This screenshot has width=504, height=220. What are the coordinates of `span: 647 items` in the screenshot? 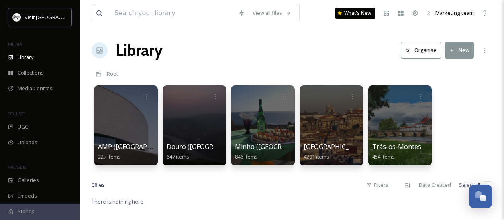 It's located at (178, 156).